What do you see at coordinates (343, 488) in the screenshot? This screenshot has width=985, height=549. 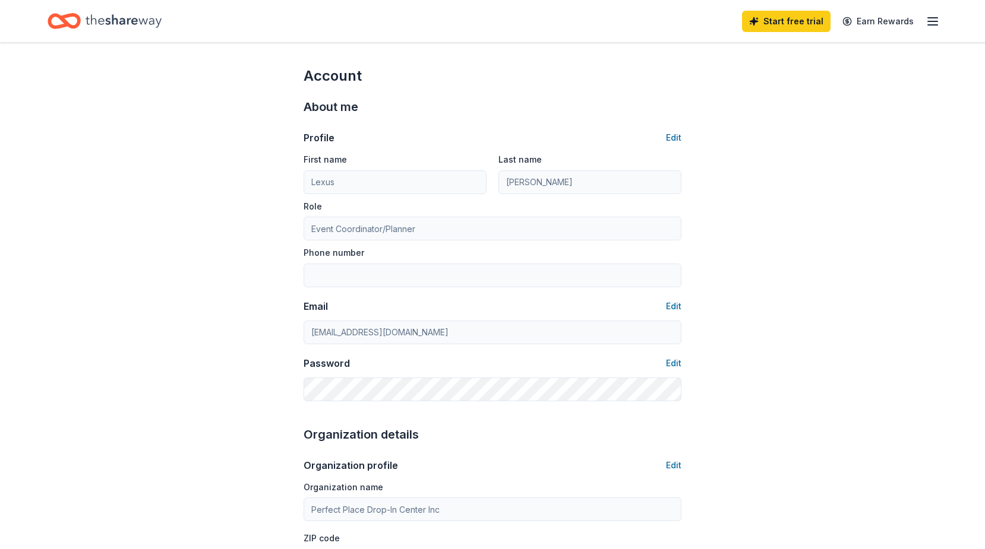 I see `label: Organization name` at bounding box center [343, 488].